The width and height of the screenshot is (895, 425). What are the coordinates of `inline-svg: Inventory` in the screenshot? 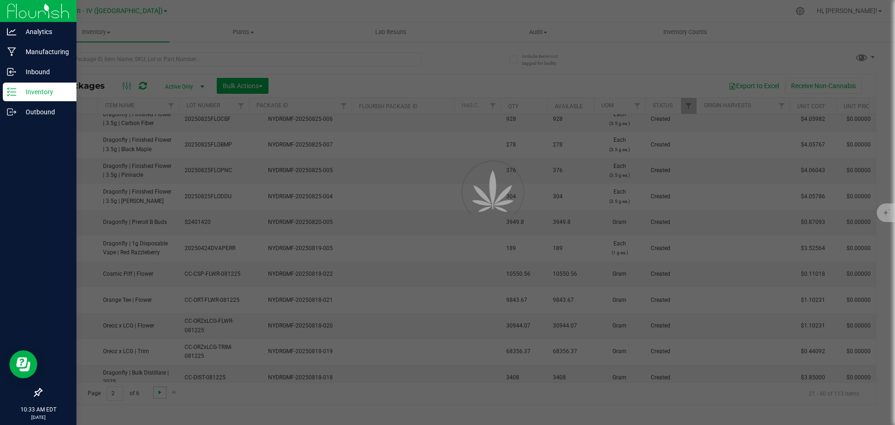 It's located at (12, 92).